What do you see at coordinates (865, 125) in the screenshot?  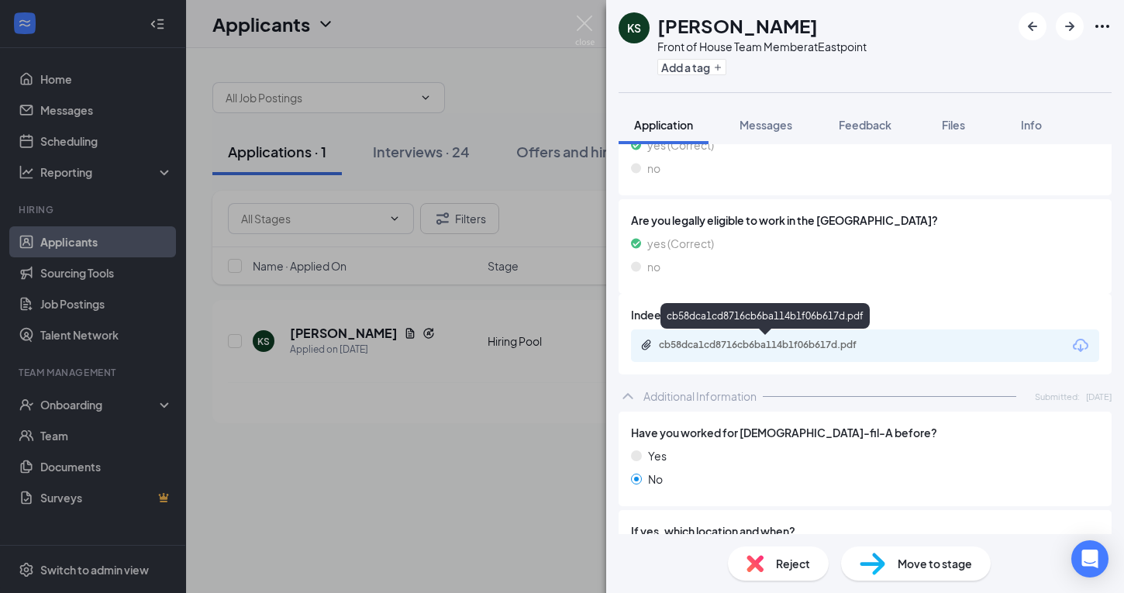 I see `span: Feedback` at bounding box center [865, 125].